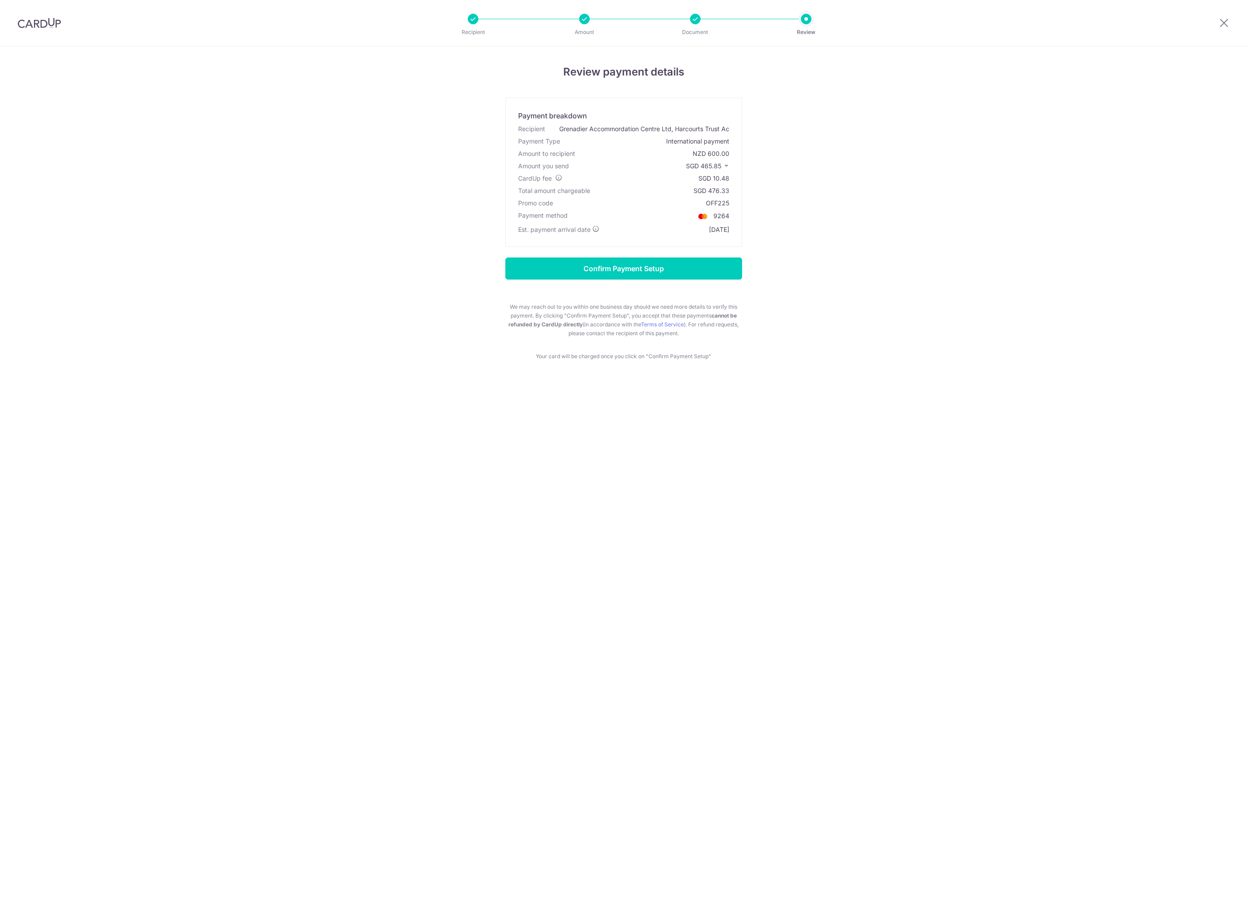  What do you see at coordinates (624, 356) in the screenshot?
I see `p: Your card will be charged once you click on "Confirm Payment Setup"` at bounding box center [624, 356].